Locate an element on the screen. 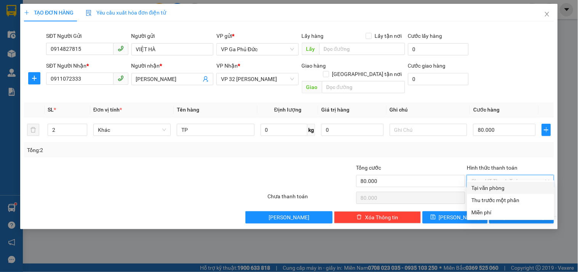 The width and height of the screenshot is (578, 272). span: Đơn vị tính is located at coordinates (108, 109).